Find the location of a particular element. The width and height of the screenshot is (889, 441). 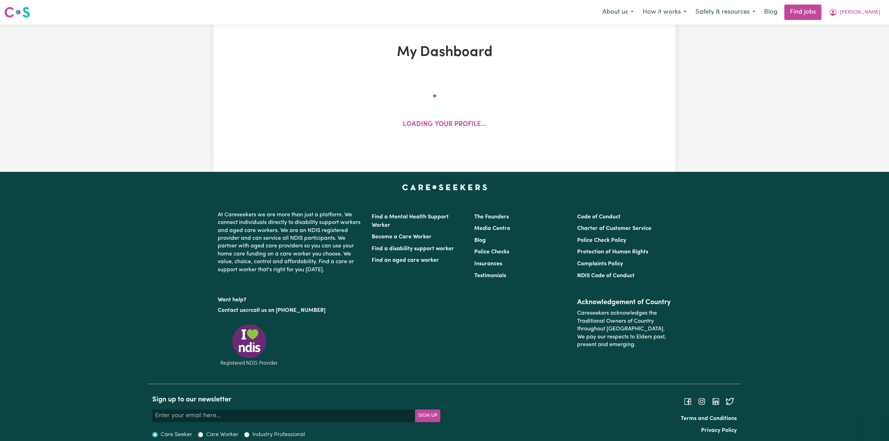

label: Care Seeker is located at coordinates (176, 435).